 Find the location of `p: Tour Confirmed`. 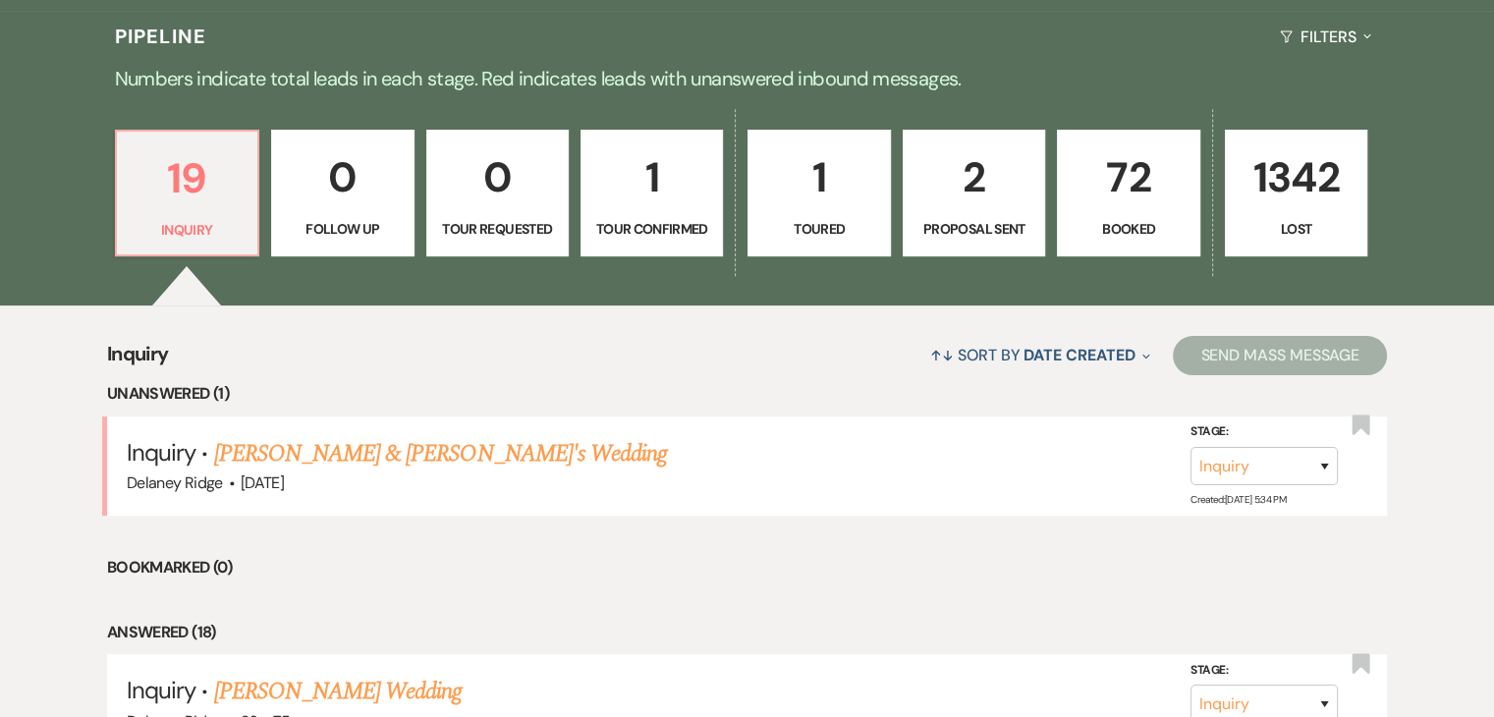

p: Tour Confirmed is located at coordinates (651, 229).